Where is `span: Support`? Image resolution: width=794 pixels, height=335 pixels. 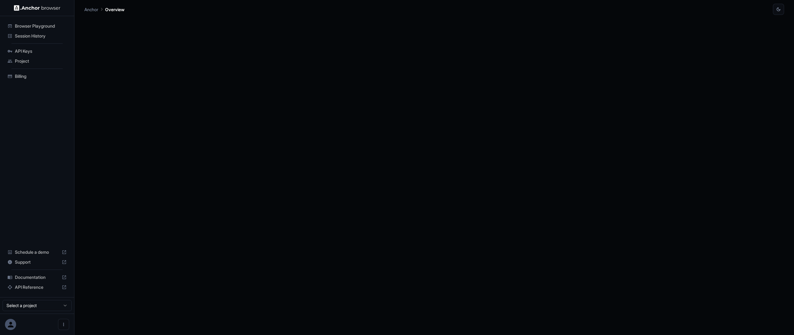 span: Support is located at coordinates (37, 262).